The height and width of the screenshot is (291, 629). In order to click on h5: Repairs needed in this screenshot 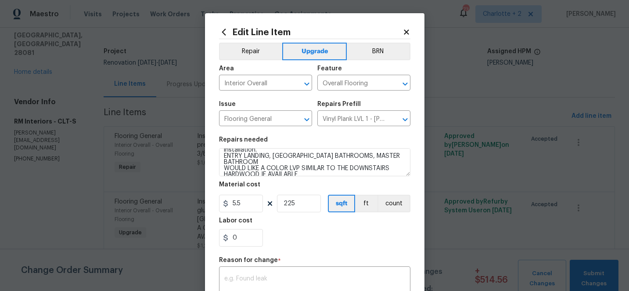, I will do `click(243, 140)`.